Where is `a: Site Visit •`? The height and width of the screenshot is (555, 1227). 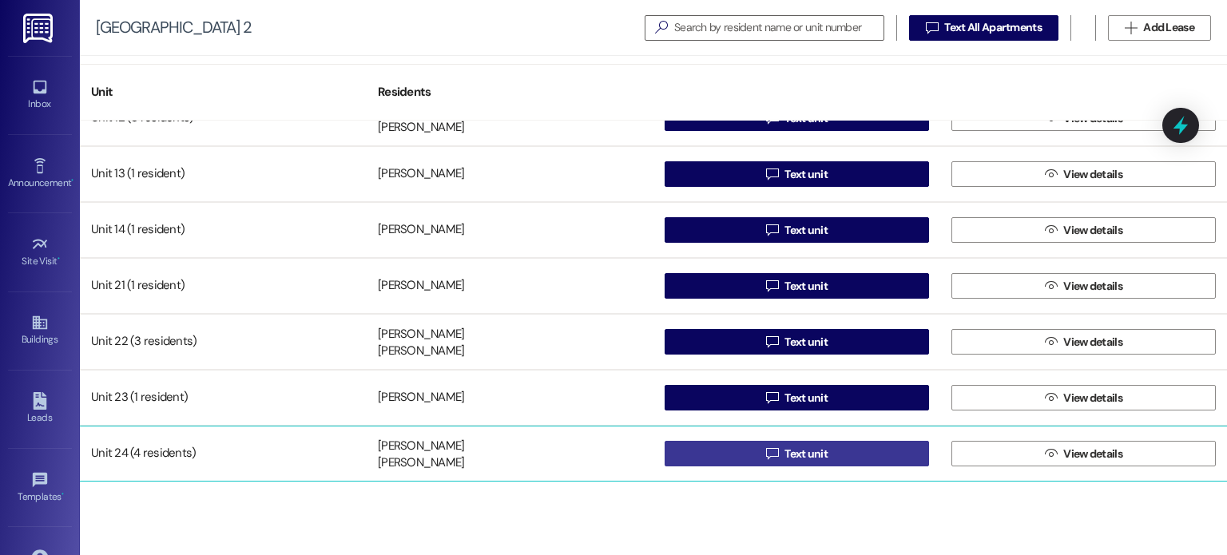 a: Site Visit • is located at coordinates (40, 252).